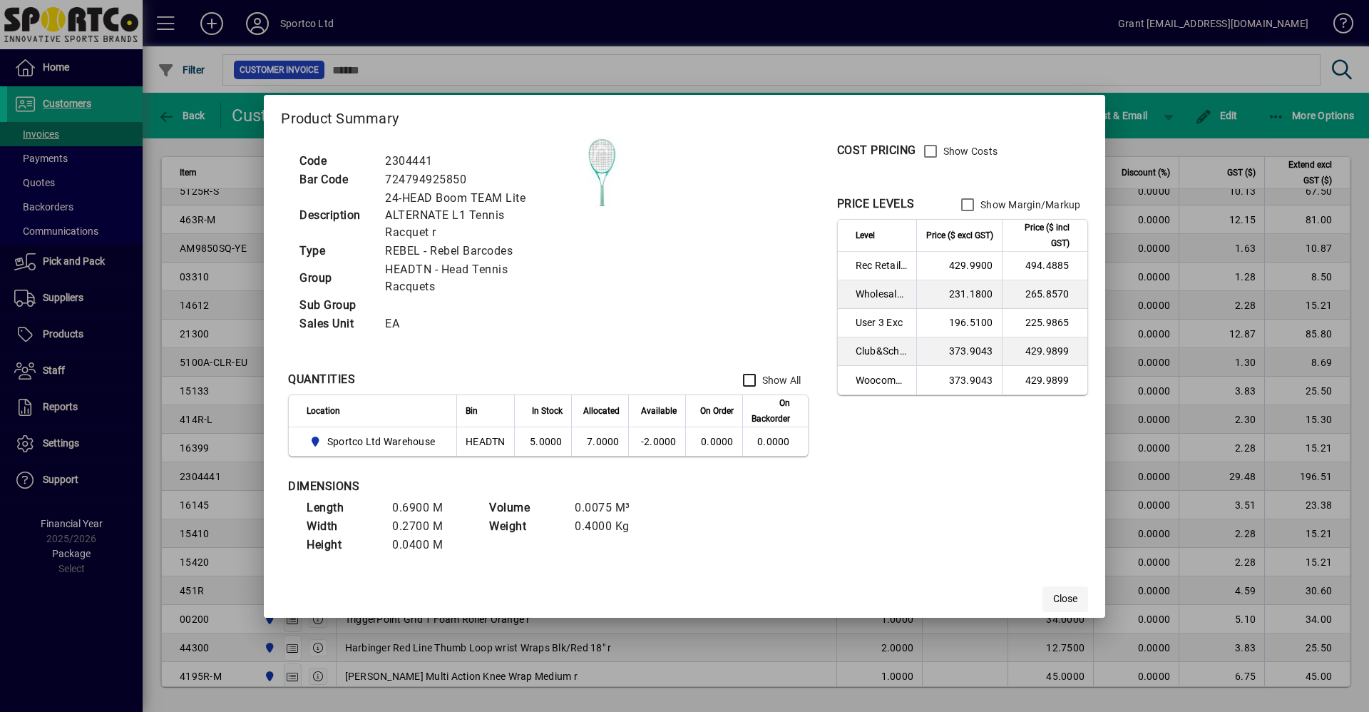 Image resolution: width=1369 pixels, height=712 pixels. I want to click on td: REBEL - Rebel Barcodes, so click(472, 251).